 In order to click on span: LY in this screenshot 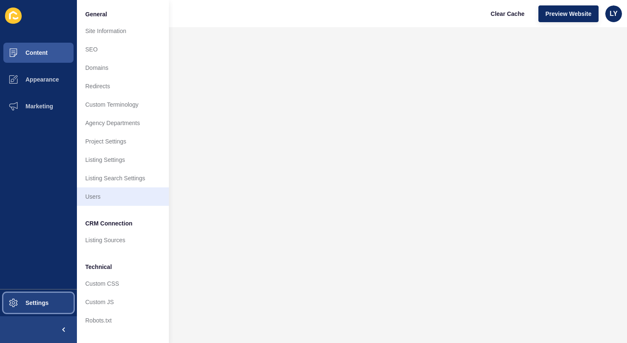, I will do `click(614, 14)`.